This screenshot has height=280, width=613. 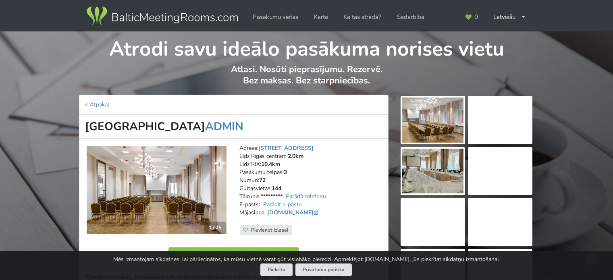 I want to click on h1: Atrodi savu ideālo pasākuma norises vietu, so click(x=306, y=47).